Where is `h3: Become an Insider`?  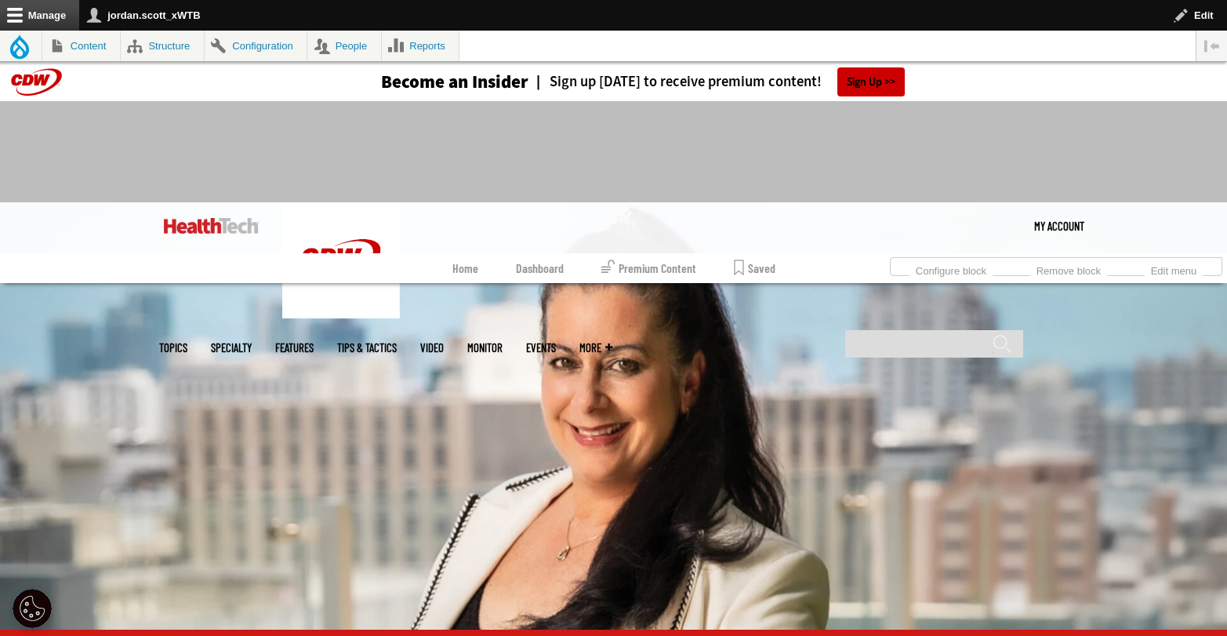
h3: Become an Insider is located at coordinates (455, 82).